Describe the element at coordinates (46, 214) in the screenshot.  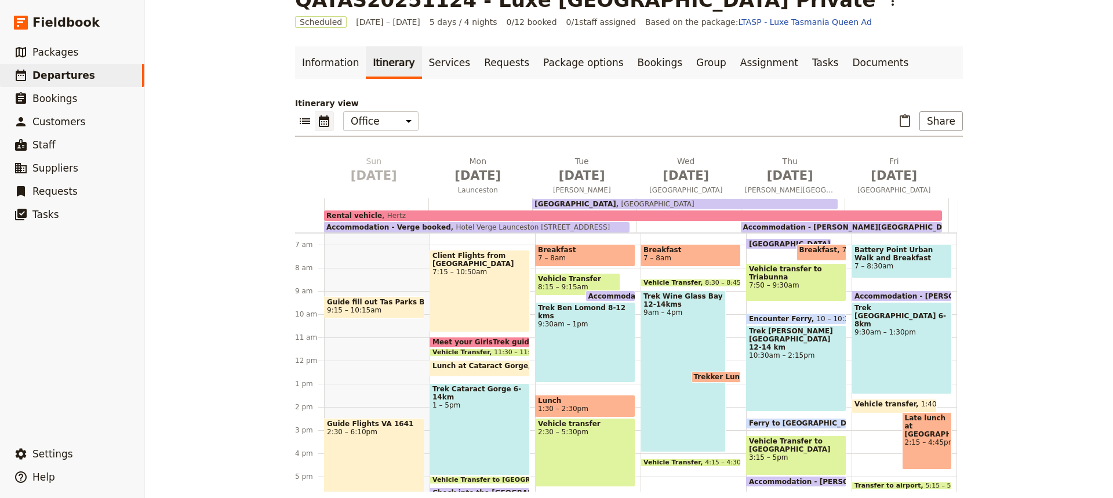
I see `span: Tasks` at that location.